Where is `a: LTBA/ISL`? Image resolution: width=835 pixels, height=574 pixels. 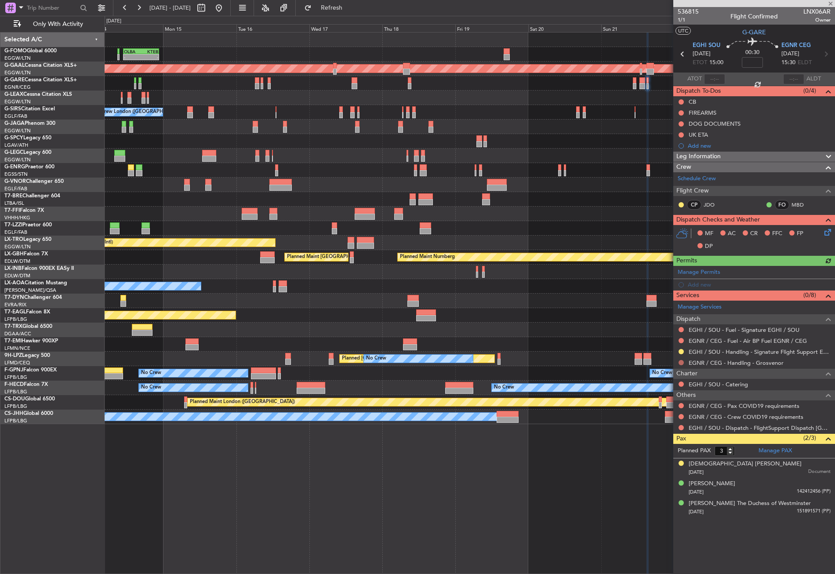 a: LTBA/ISL is located at coordinates (14, 203).